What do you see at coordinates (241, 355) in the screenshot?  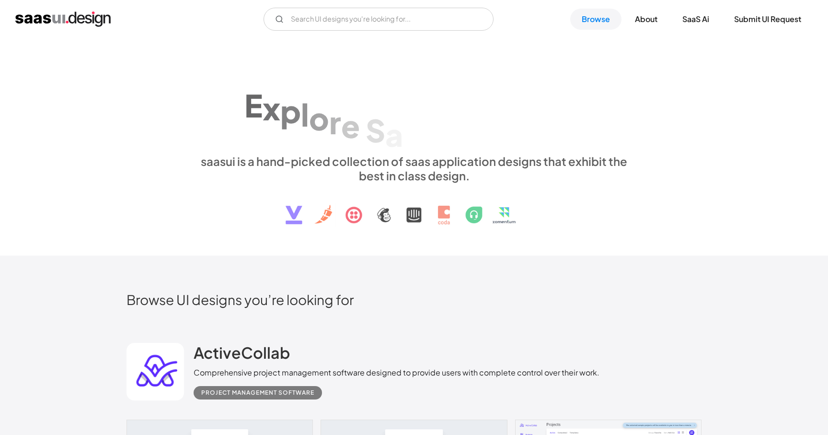 I see `a: ActiveCollab` at bounding box center [241, 355].